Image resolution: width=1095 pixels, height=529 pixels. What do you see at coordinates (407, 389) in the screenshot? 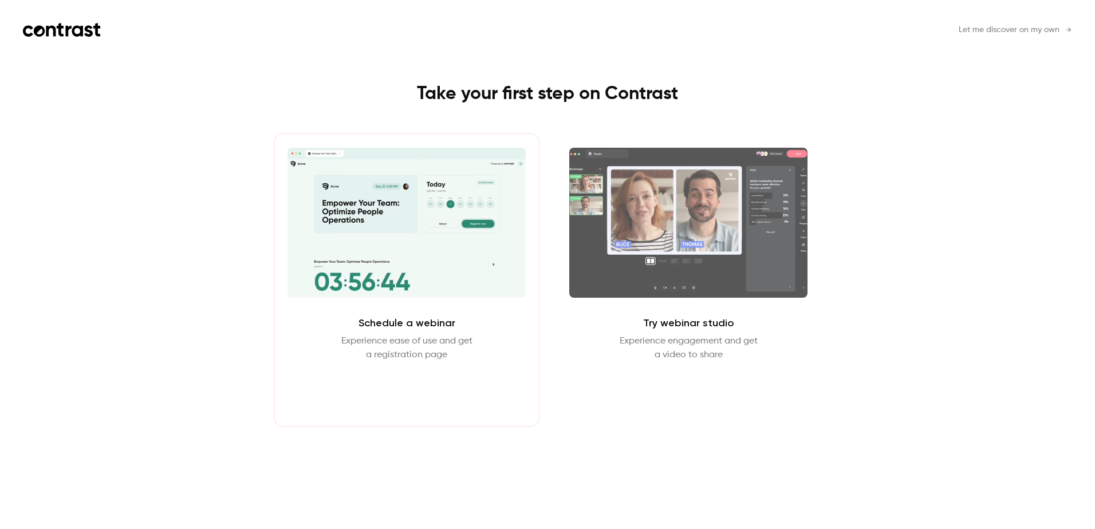
I see `button: Schedule webinar` at bounding box center [407, 389].